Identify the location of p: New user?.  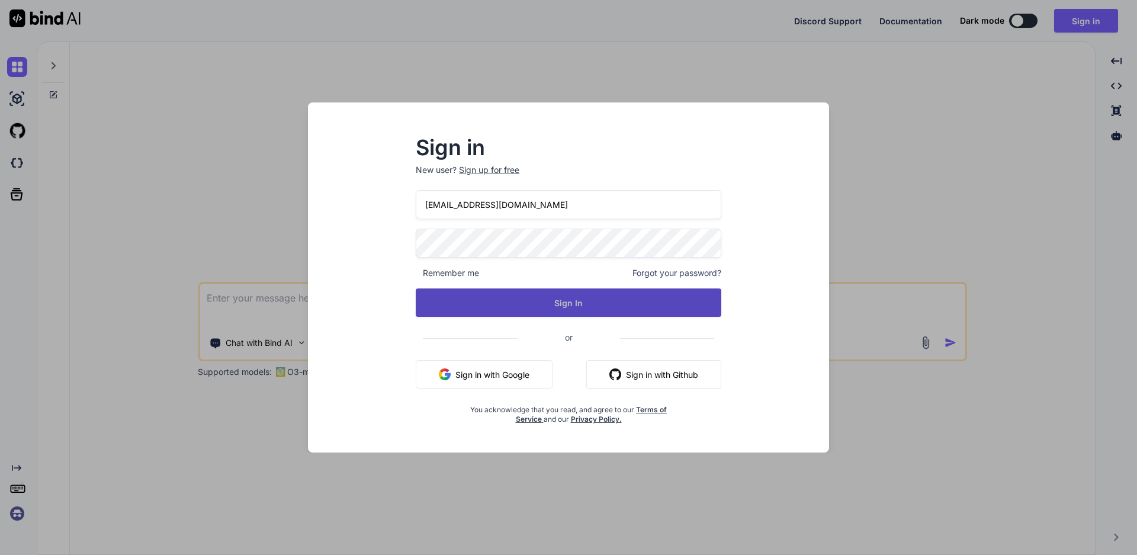
(569, 177).